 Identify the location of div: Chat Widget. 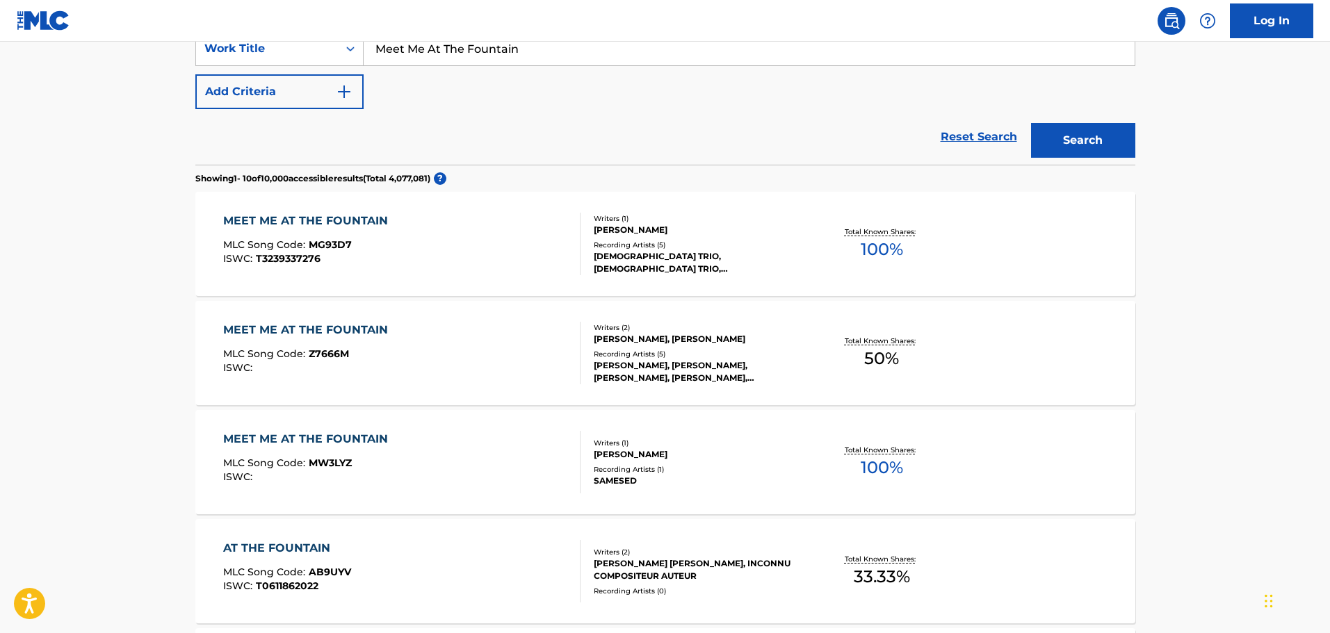
(1295, 600).